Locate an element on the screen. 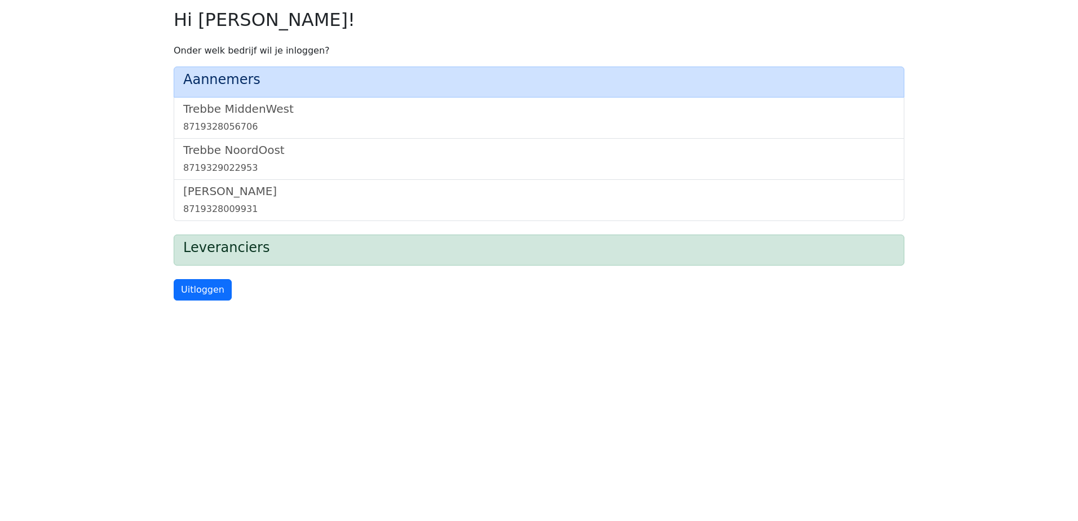 The image size is (1078, 521). h4: Leveranciers is located at coordinates (539, 248).